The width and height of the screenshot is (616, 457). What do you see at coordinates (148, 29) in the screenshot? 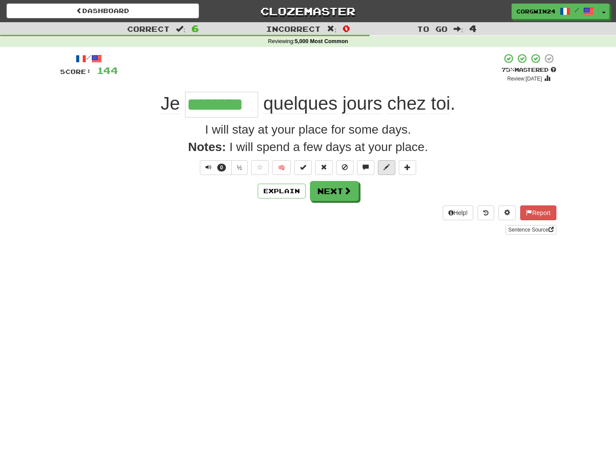
I see `span: Correct` at bounding box center [148, 29].